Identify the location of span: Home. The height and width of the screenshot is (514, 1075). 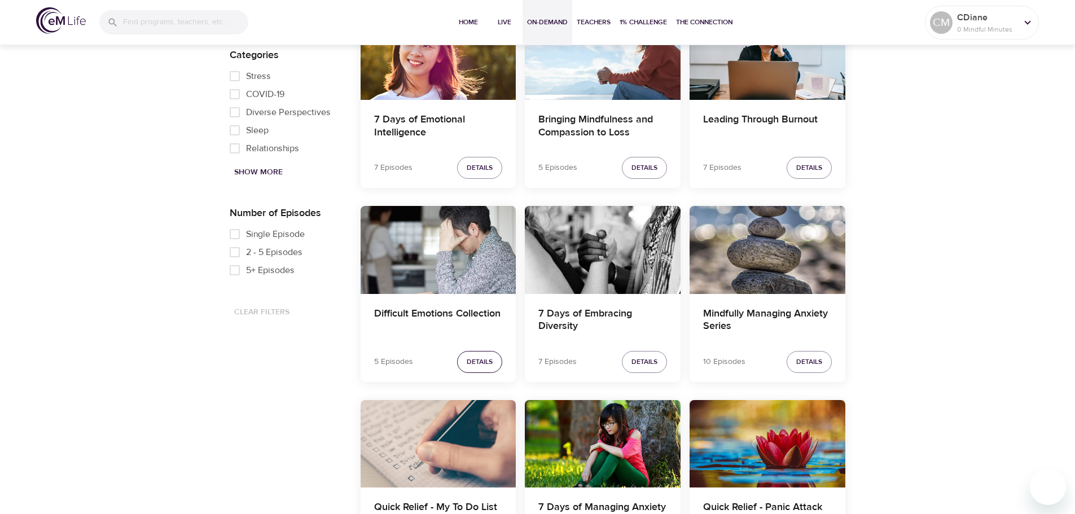
(469, 22).